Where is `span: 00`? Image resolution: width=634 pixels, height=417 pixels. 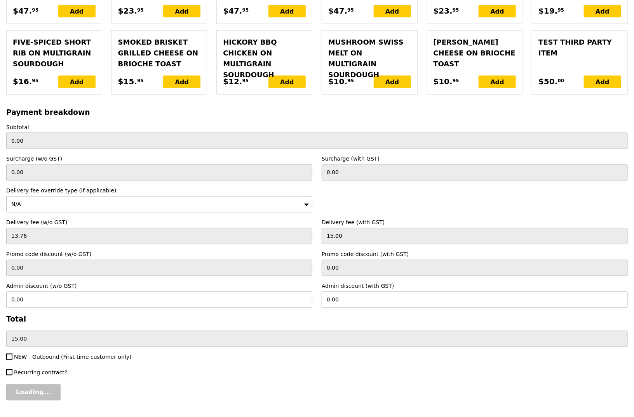 span: 00 is located at coordinates (561, 81).